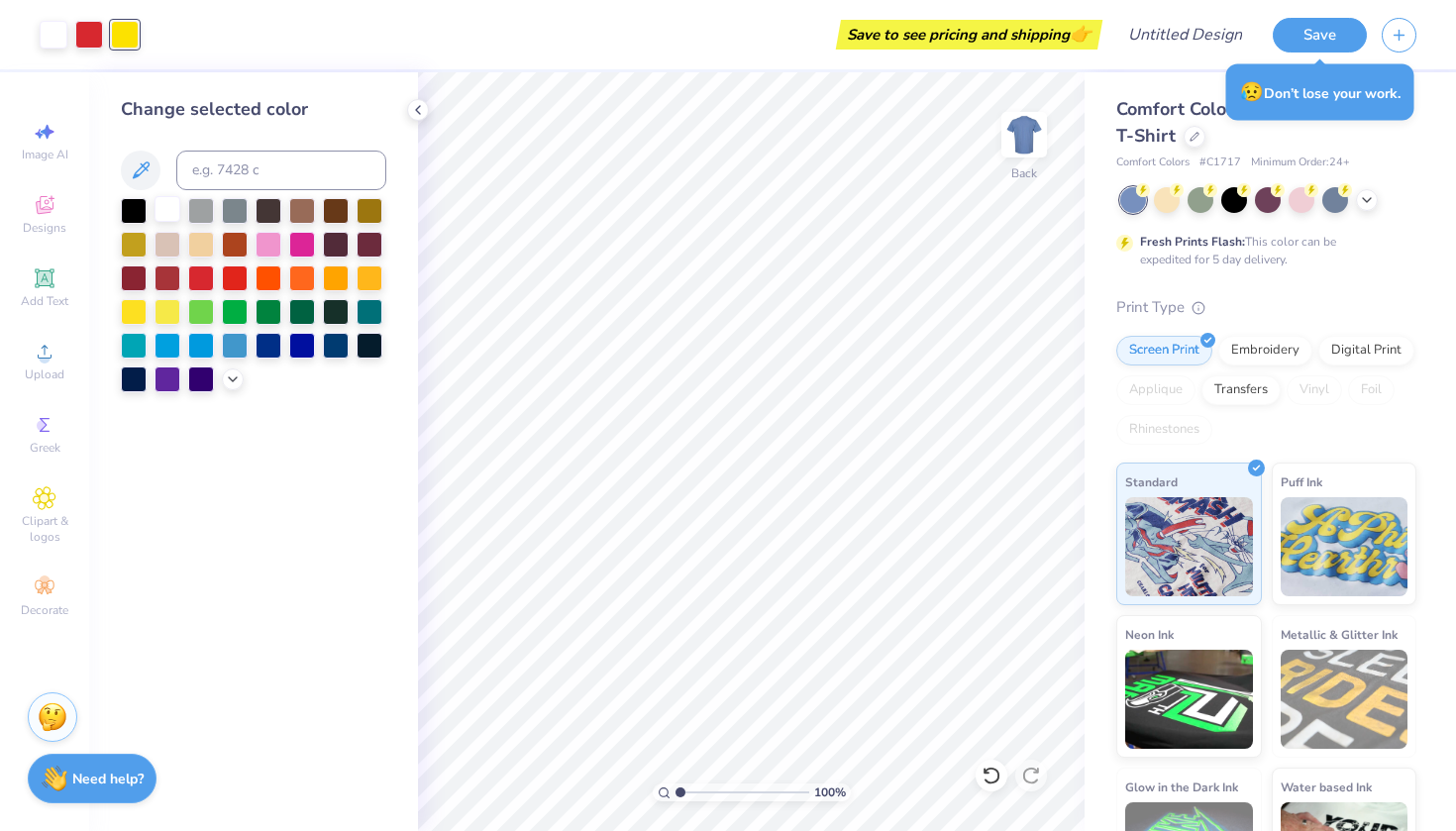 This screenshot has width=1456, height=831. Describe the element at coordinates (45, 529) in the screenshot. I see `span: Clipart & logos` at that location.